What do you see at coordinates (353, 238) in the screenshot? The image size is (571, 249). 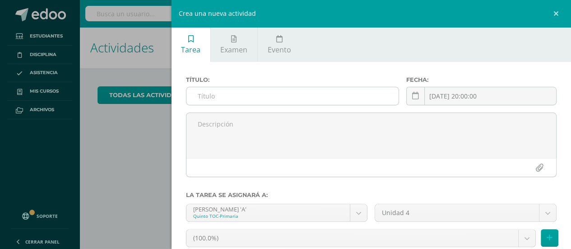 I see `span: (100.0%)` at bounding box center [353, 238].